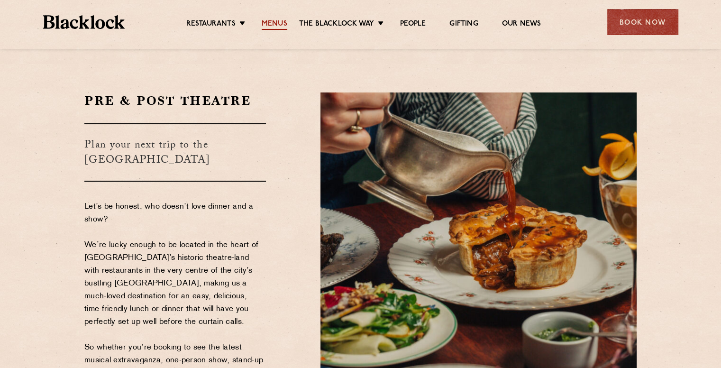 Image resolution: width=721 pixels, height=368 pixels. Describe the element at coordinates (643, 22) in the screenshot. I see `div: Book Now` at that location.